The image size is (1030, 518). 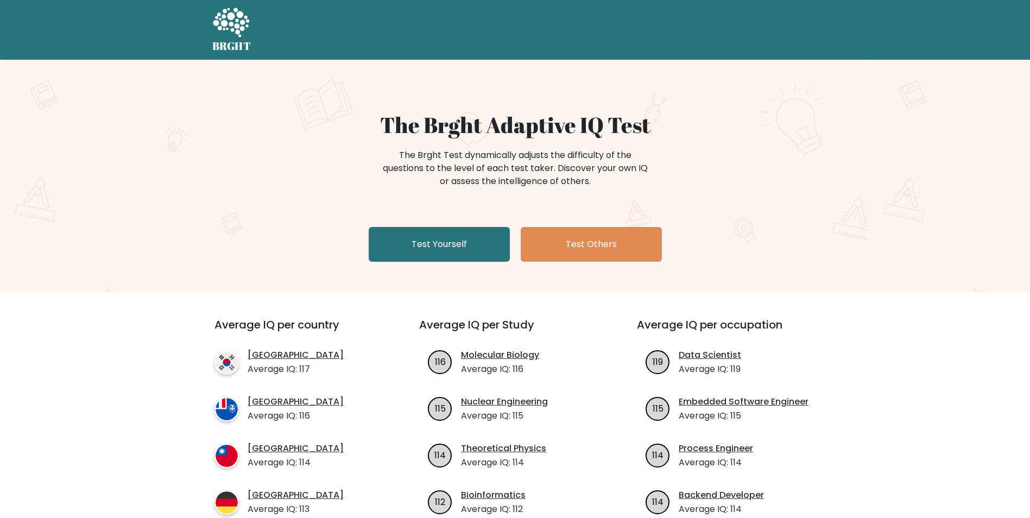 I want to click on a: Process Engineer, so click(x=715, y=448).